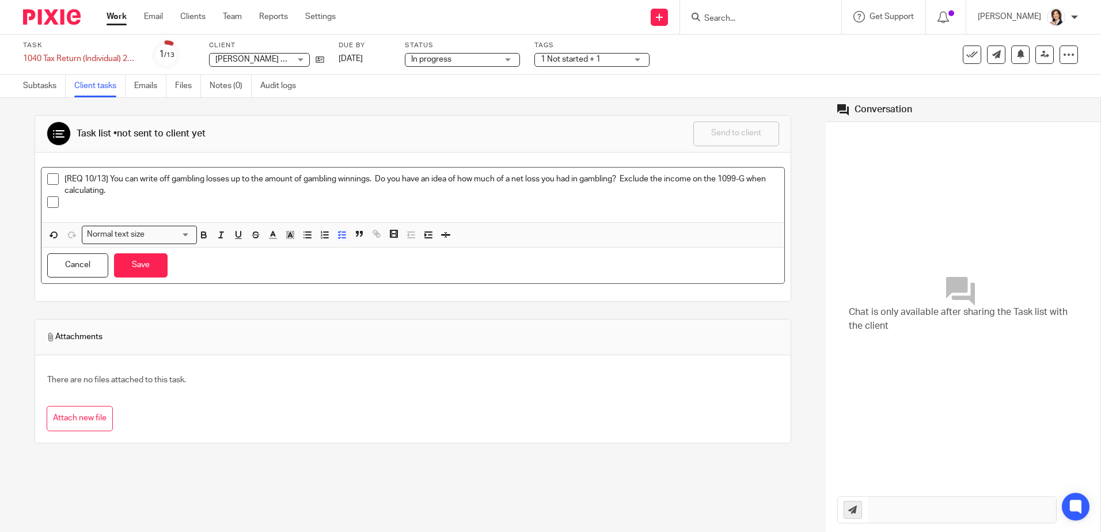 This screenshot has height=532, width=1101. What do you see at coordinates (150, 86) in the screenshot?
I see `a: Emails` at bounding box center [150, 86].